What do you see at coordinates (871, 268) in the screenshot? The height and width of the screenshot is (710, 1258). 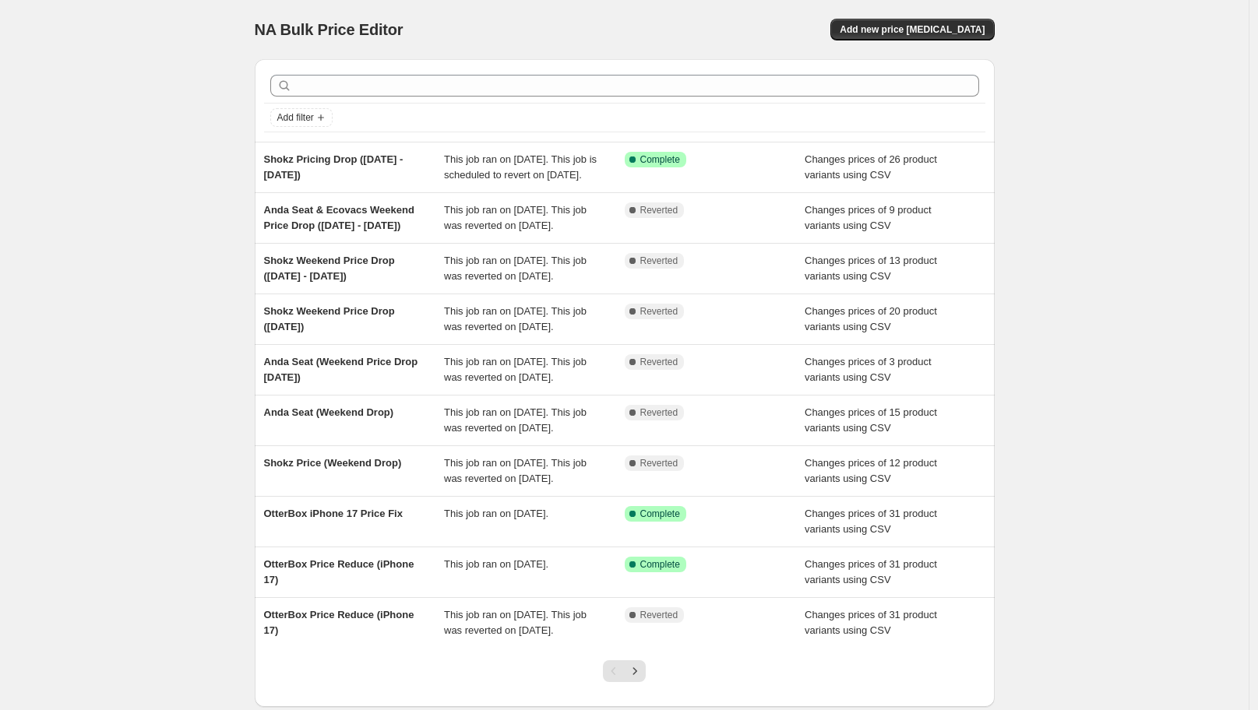 I see `span: Changes prices of 13 product variants using CSV` at bounding box center [871, 268].